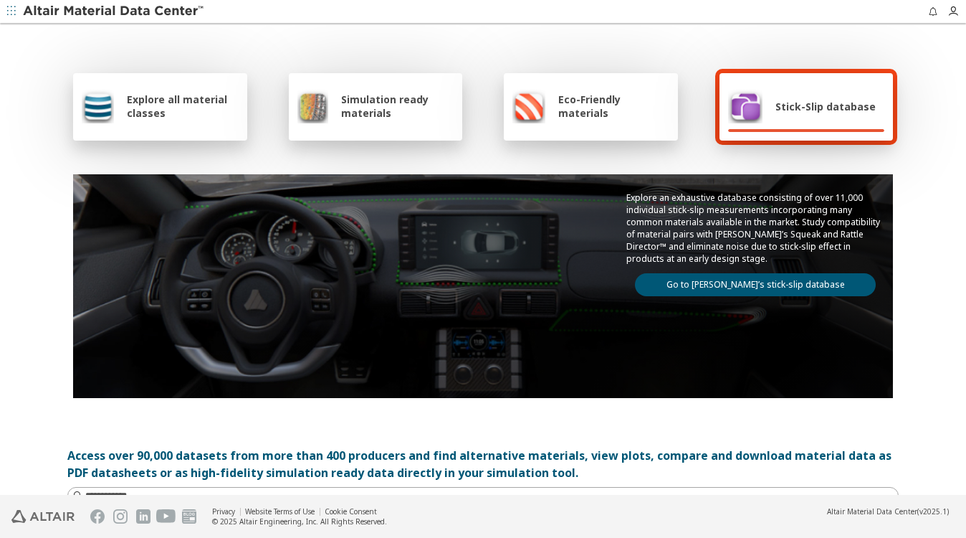 The width and height of the screenshot is (966, 538). Describe the element at coordinates (224, 511) in the screenshot. I see `a: Privacy` at that location.